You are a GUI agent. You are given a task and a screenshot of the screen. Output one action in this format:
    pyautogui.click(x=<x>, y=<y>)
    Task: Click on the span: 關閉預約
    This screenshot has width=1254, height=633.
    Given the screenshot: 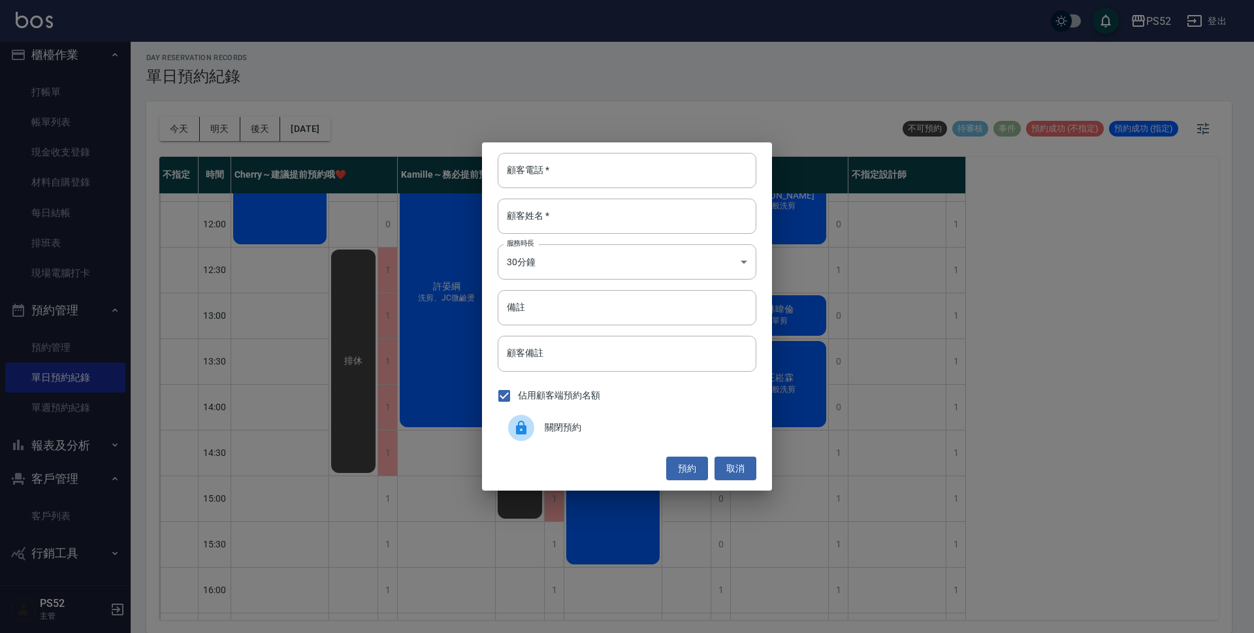 What is the action you would take?
    pyautogui.click(x=645, y=427)
    